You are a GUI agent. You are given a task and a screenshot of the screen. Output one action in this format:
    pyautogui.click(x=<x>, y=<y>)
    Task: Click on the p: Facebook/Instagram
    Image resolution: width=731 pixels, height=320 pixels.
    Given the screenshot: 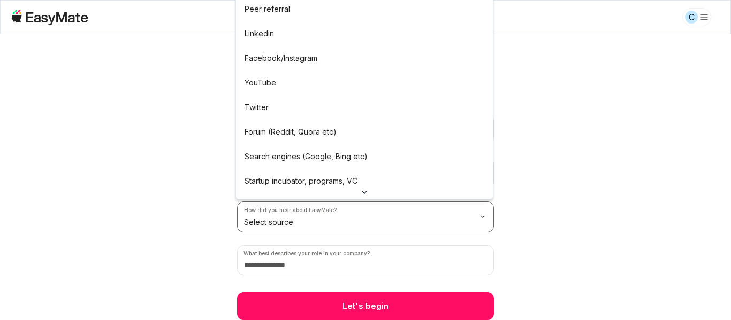 What is the action you would take?
    pyautogui.click(x=281, y=58)
    